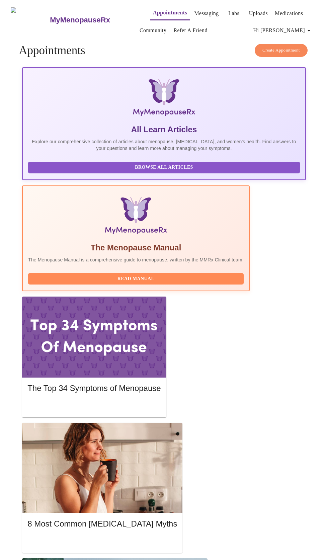 This screenshot has width=328, height=560. I want to click on h3: MyMenopauseRx, so click(80, 20).